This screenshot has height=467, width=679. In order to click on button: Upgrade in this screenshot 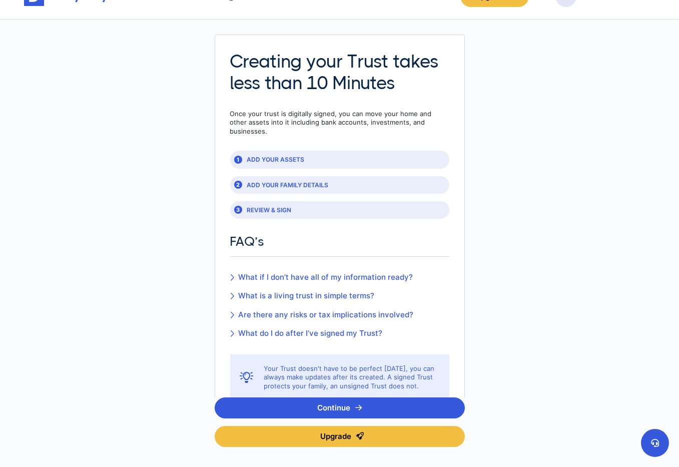, I will do `click(340, 436)`.